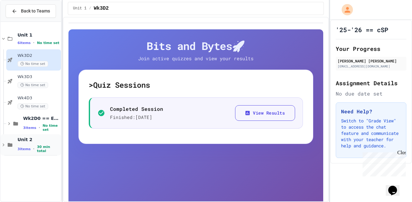 The image size is (412, 202). Describe the element at coordinates (265, 113) in the screenshot. I see `button: View Results` at that location.